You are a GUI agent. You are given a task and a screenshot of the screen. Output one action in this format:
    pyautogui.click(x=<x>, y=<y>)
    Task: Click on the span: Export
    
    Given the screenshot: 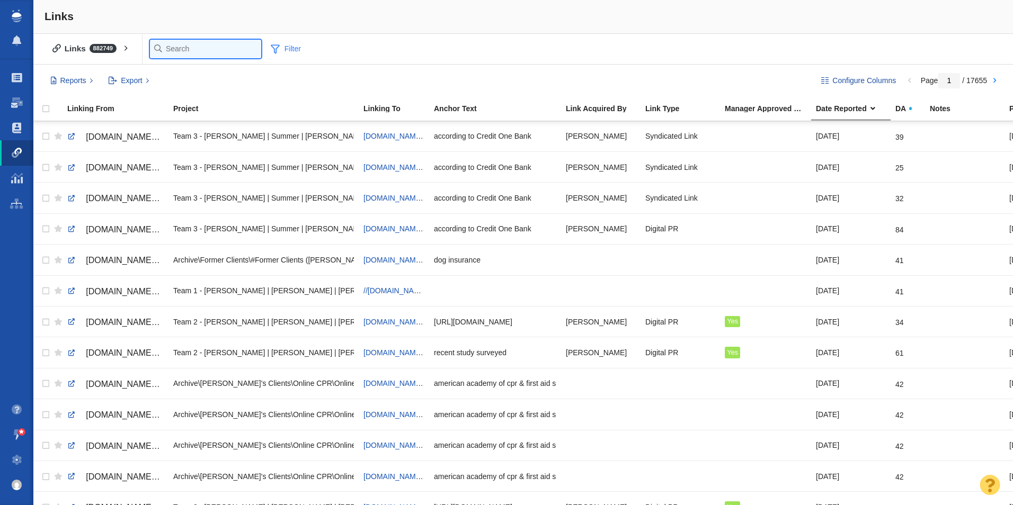 What is the action you would take?
    pyautogui.click(x=131, y=81)
    